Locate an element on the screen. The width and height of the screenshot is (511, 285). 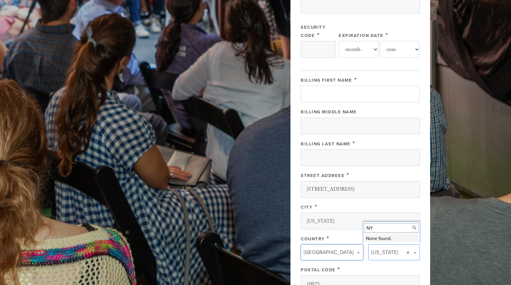
label: Billing Middle Name is located at coordinates (329, 112).